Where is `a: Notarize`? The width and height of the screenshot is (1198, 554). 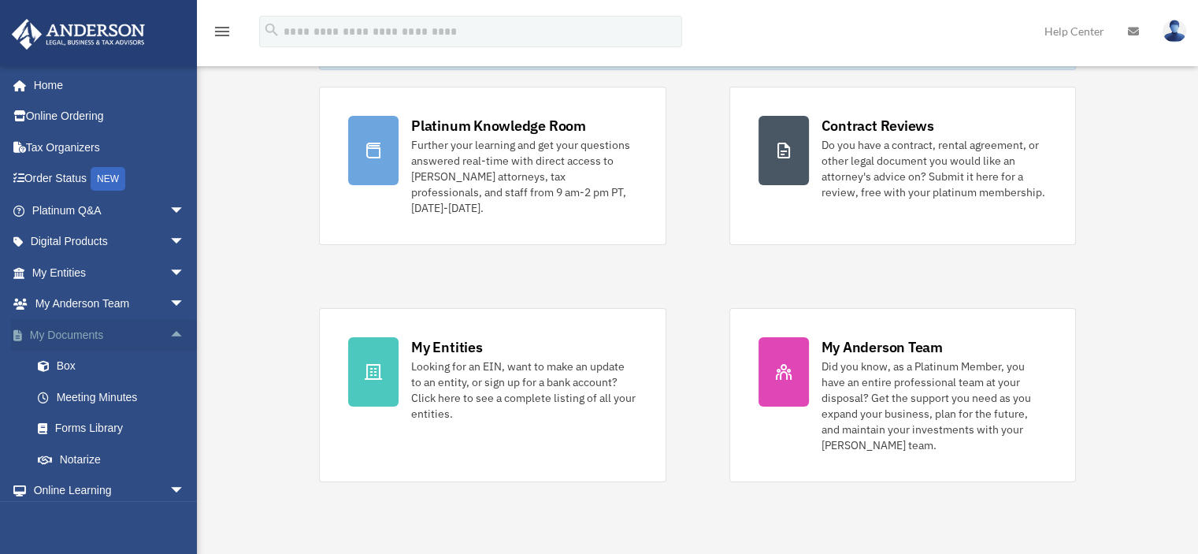 a: Notarize is located at coordinates (115, 459).